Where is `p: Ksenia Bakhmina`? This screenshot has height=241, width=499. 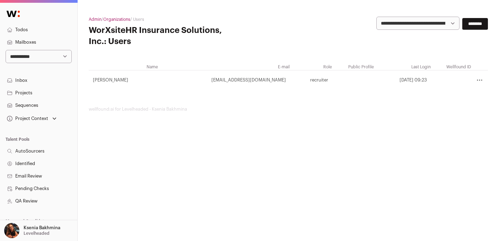 p: Ksenia Bakhmina is located at coordinates (42, 228).